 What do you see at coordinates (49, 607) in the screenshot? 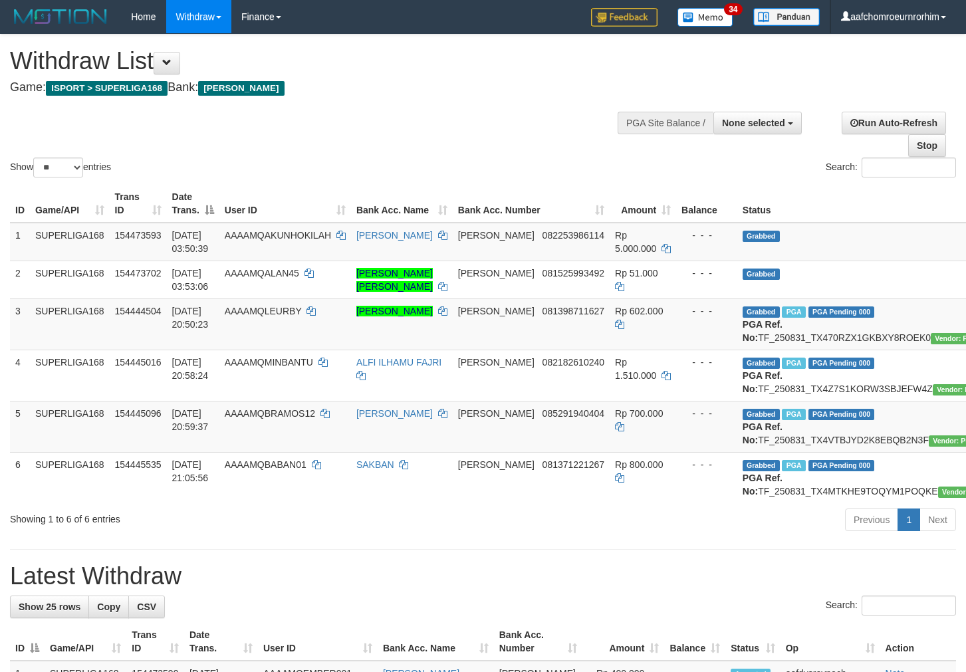
I see `a: Show 25 rows` at bounding box center [49, 607].